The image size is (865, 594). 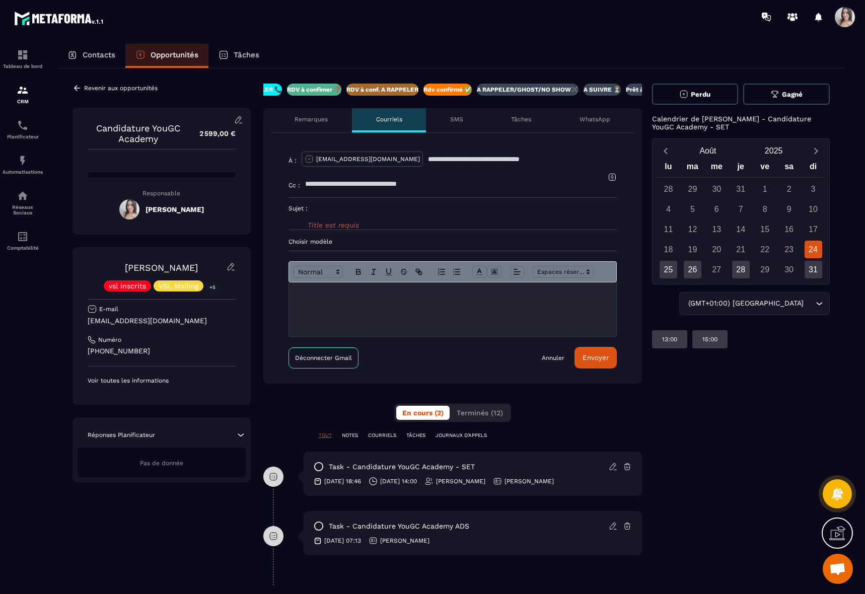 I want to click on a: schedulerschedulerPlanificateur, so click(x=23, y=129).